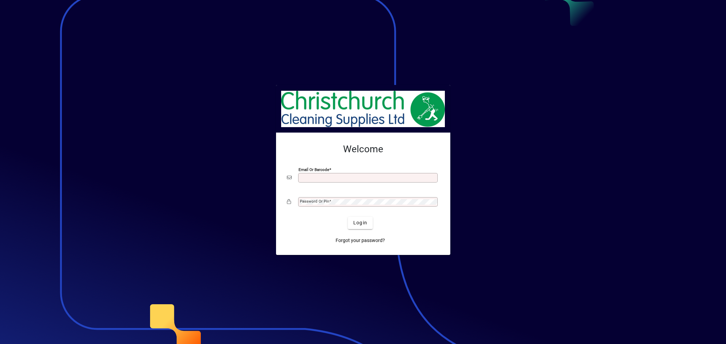  What do you see at coordinates (360, 223) in the screenshot?
I see `button: Login` at bounding box center [360, 223].